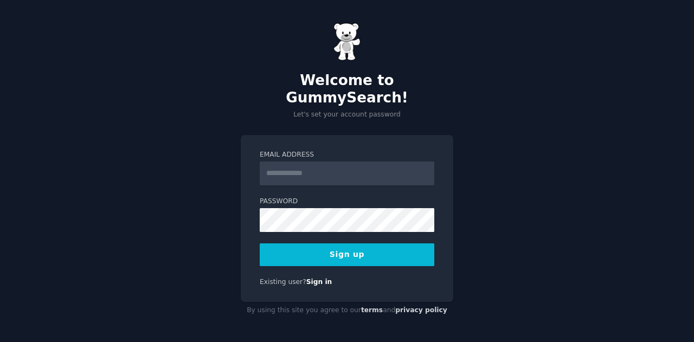 The image size is (694, 342). I want to click on label: Password, so click(347, 202).